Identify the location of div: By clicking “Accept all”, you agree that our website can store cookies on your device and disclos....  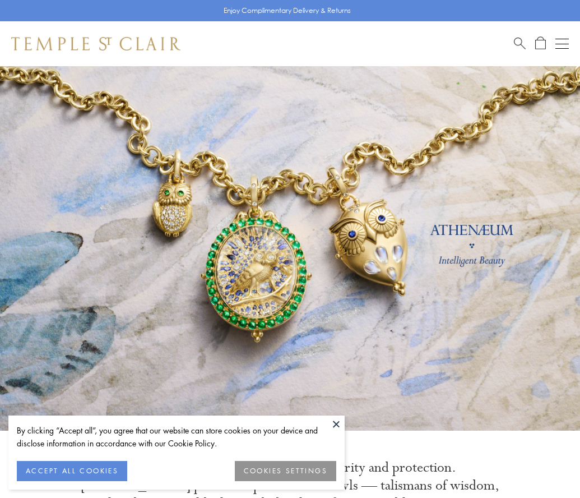
(177, 437).